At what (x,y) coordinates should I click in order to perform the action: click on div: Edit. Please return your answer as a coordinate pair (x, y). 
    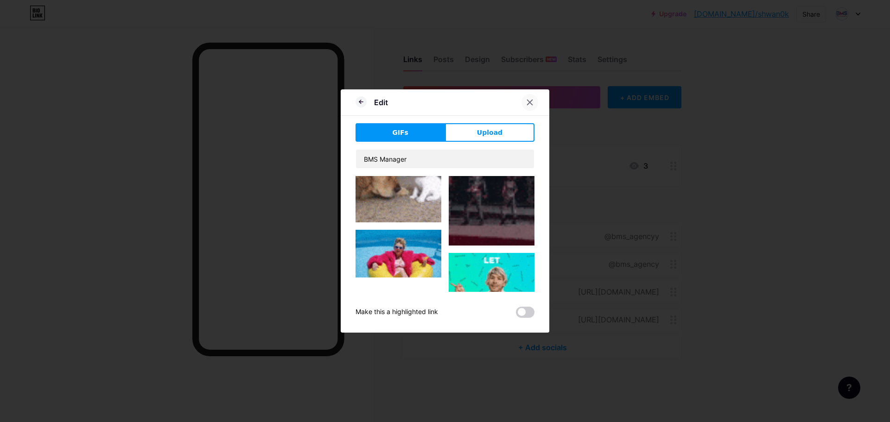
    Looking at the image, I should click on (381, 102).